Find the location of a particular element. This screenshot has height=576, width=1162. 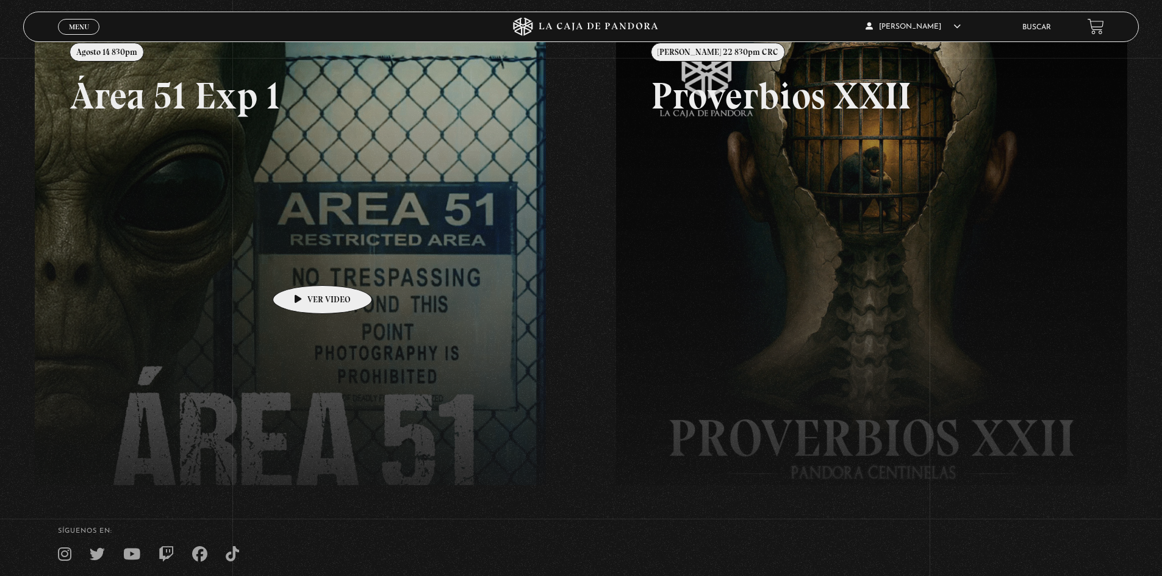

h4: SÍguenos en: is located at coordinates (580, 531).